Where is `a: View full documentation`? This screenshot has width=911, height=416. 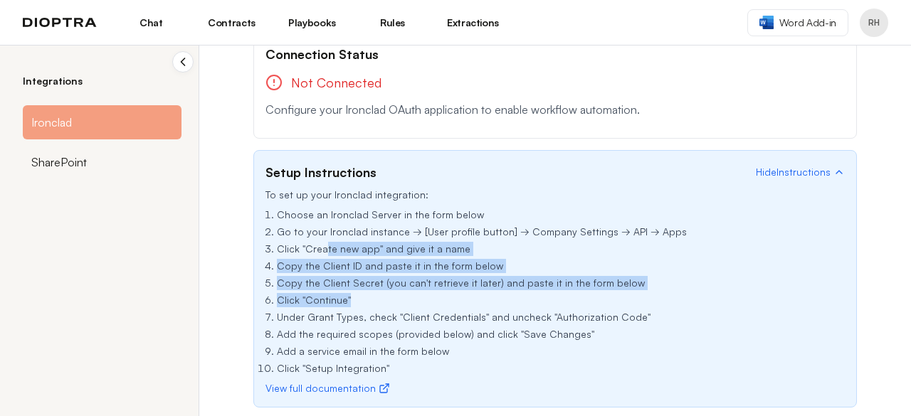 a: View full documentation is located at coordinates (327, 388).